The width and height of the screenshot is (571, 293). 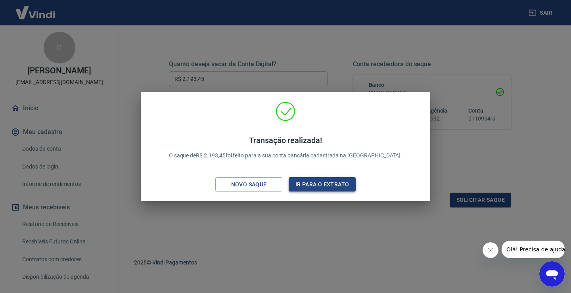 What do you see at coordinates (249, 185) in the screenshot?
I see `div: Novo saque` at bounding box center [249, 185].